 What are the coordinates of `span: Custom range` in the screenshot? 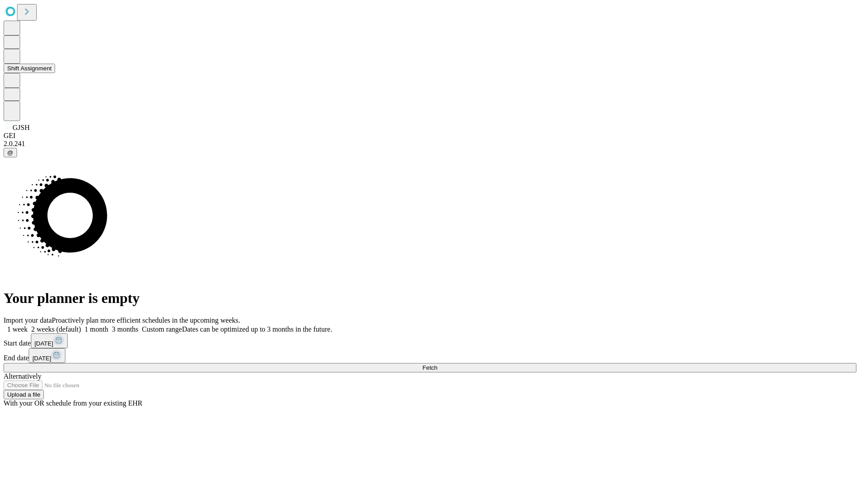 It's located at (162, 329).